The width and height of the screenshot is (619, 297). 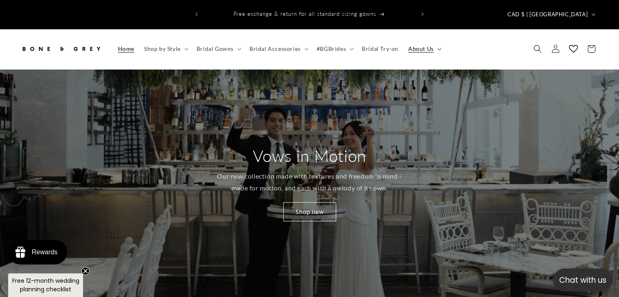 I want to click on summary: Bridal Gowns, so click(x=218, y=49).